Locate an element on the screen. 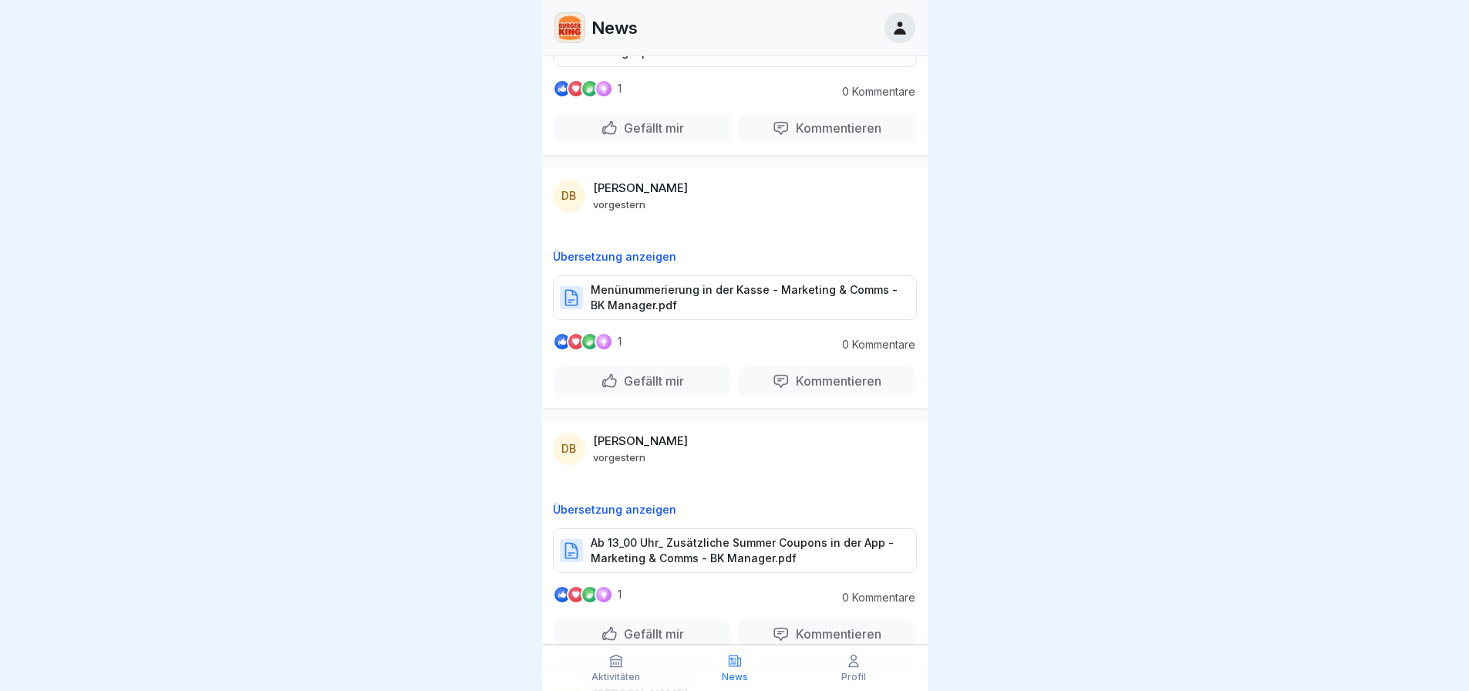 The image size is (1469, 691). p: Ab 13_00 Uhr_ Zusätzliche Summer Coupons in der App - Marketing & Comms - BK Manager.pdf is located at coordinates (746, 551).